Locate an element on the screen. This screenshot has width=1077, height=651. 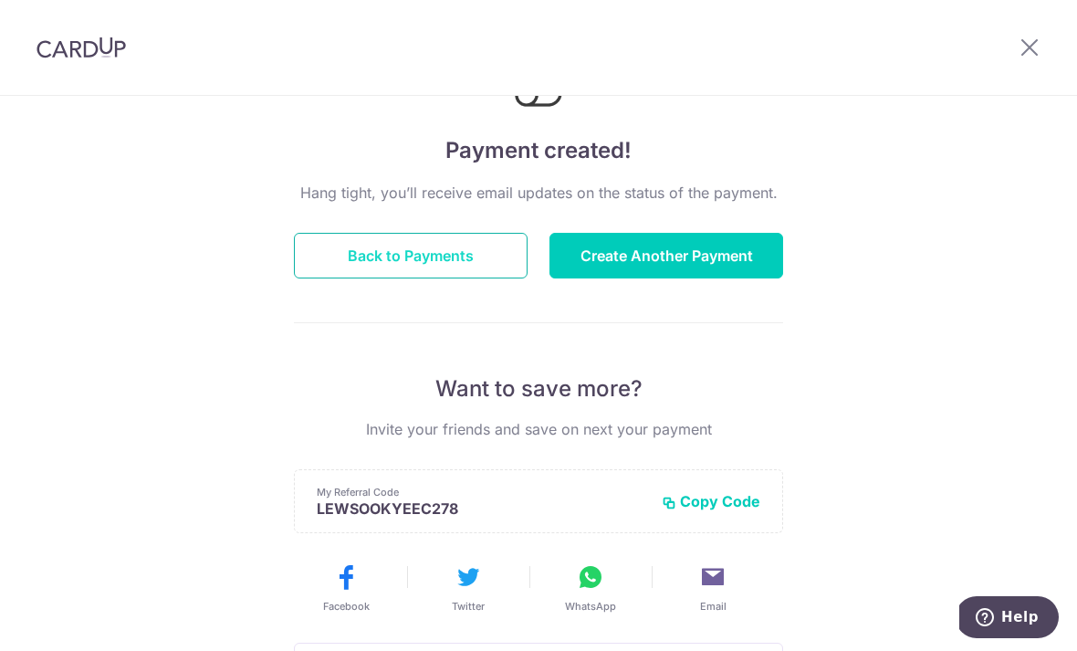
p: LEWSOOKYEEC278 is located at coordinates (482, 508).